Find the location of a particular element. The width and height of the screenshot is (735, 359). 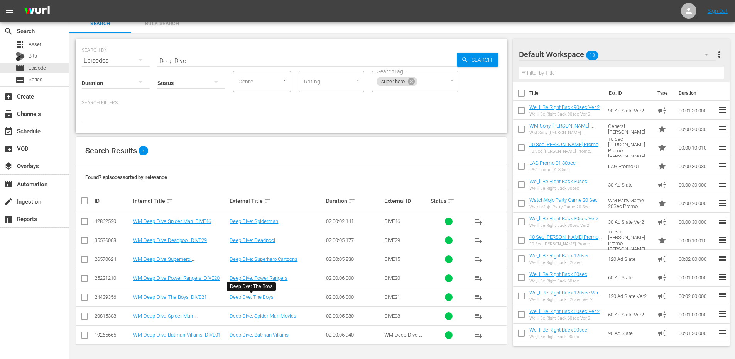

div: 19265665 is located at coordinates (113, 334).